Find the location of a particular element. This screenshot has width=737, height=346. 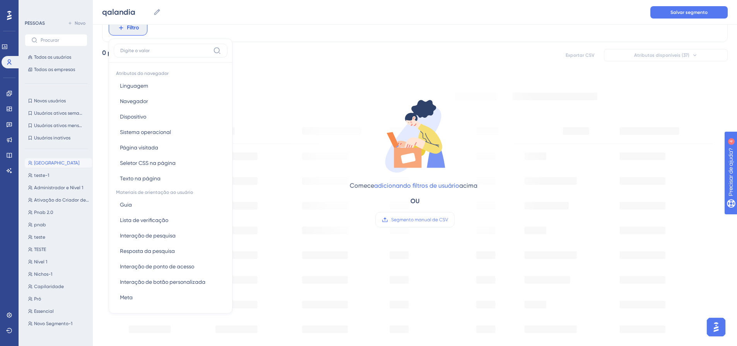

font: OU is located at coordinates (414, 201).